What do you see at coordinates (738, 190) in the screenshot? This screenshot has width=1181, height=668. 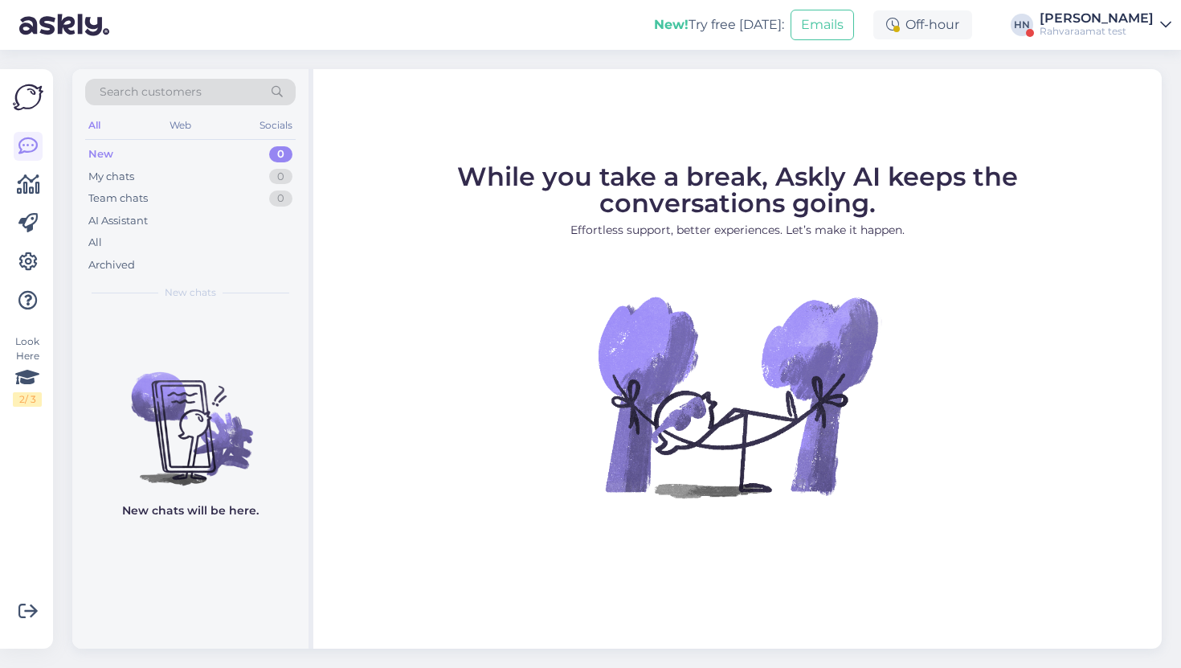 I see `span: While you take a break, Askly AI keeps the conversations going.` at bounding box center [738, 190].